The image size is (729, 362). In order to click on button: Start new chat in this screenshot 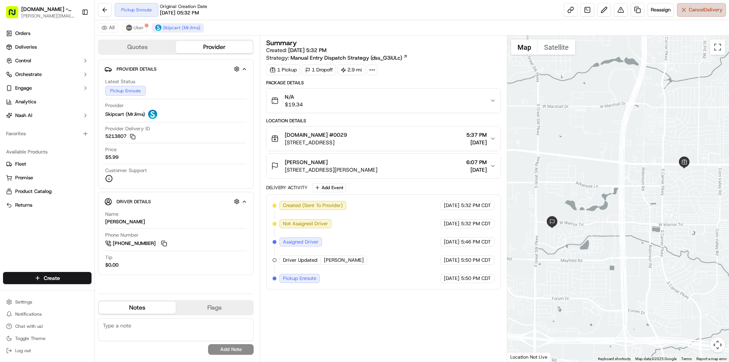, I will do `click(134, 79)`.